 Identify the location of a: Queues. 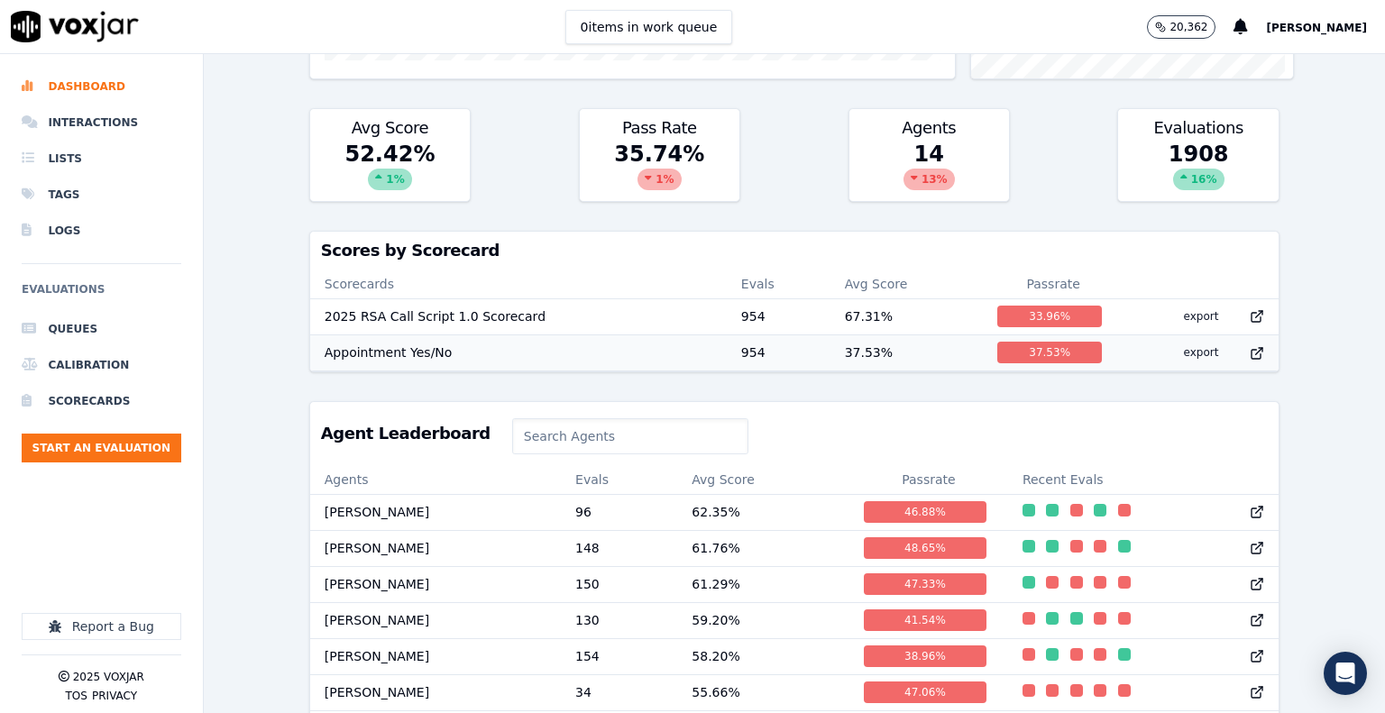
(101, 329).